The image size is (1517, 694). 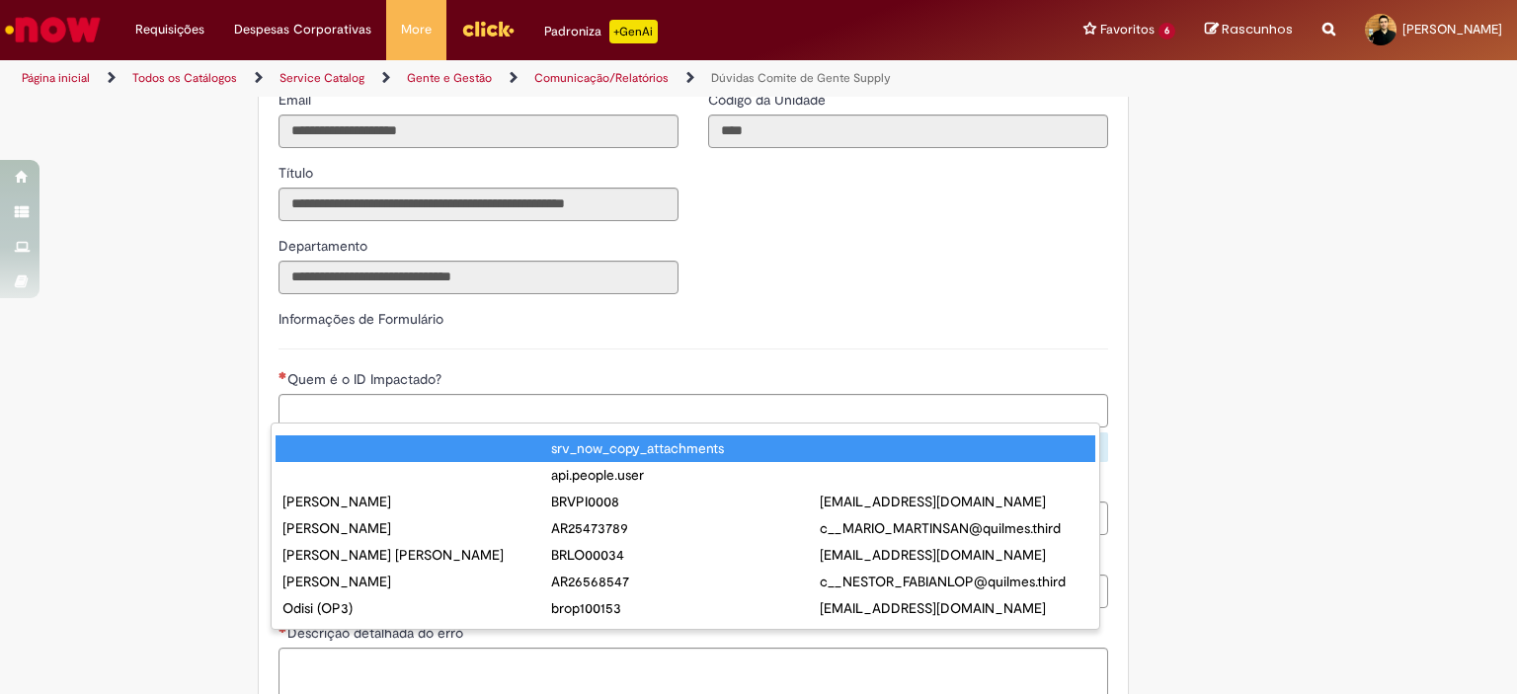 I want to click on div: BRVPI0008, so click(x=685, y=502).